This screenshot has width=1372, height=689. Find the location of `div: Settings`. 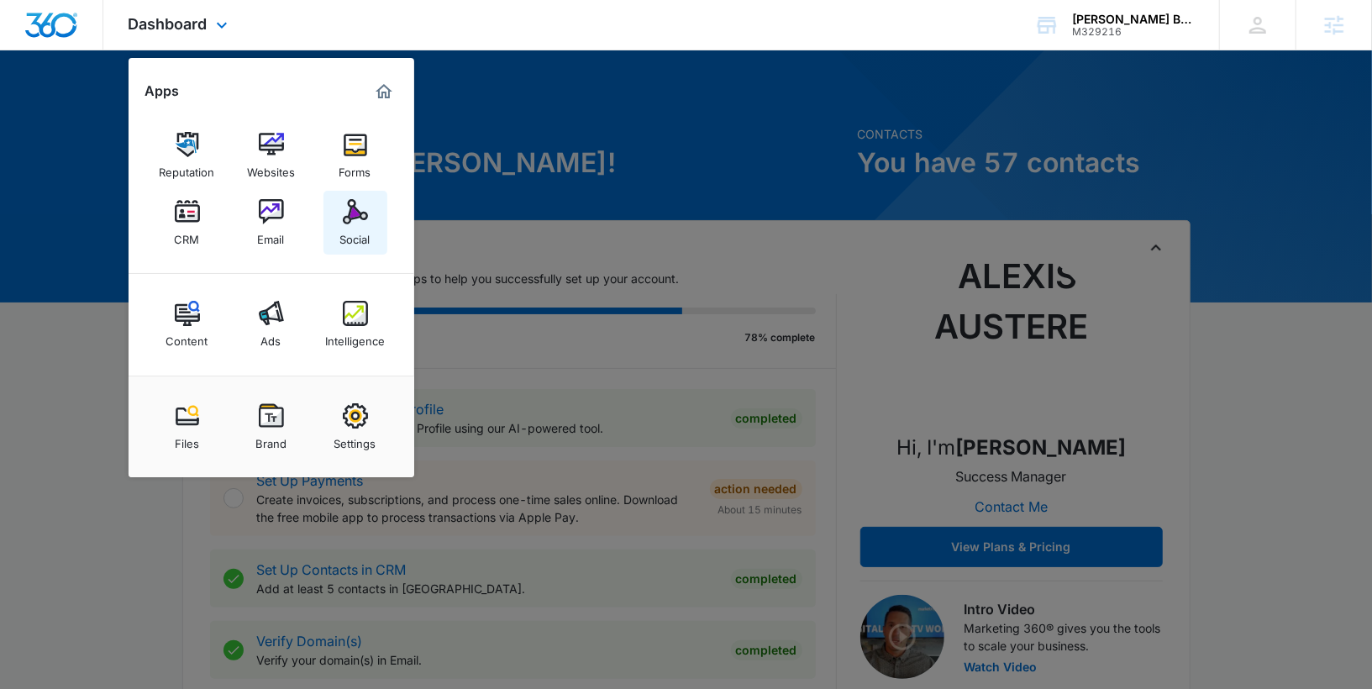

div: Settings is located at coordinates (355, 440).